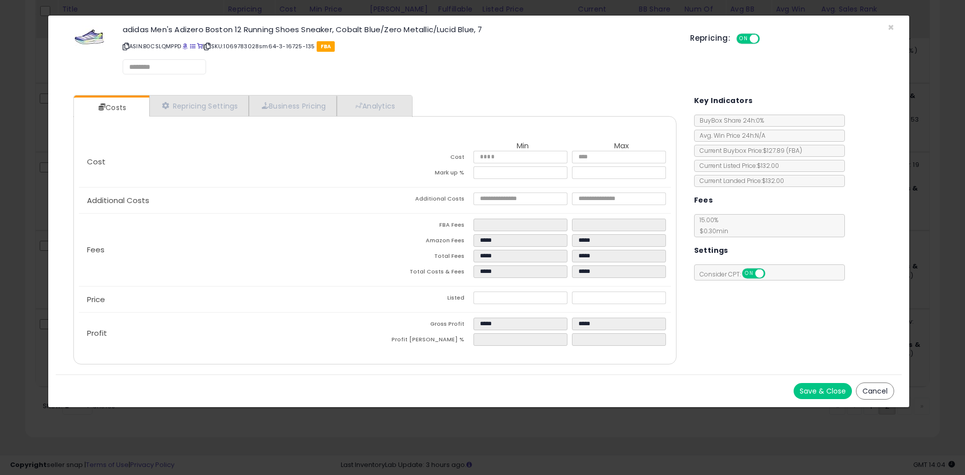  Describe the element at coordinates (424, 174) in the screenshot. I see `td: Mark up %` at that location.